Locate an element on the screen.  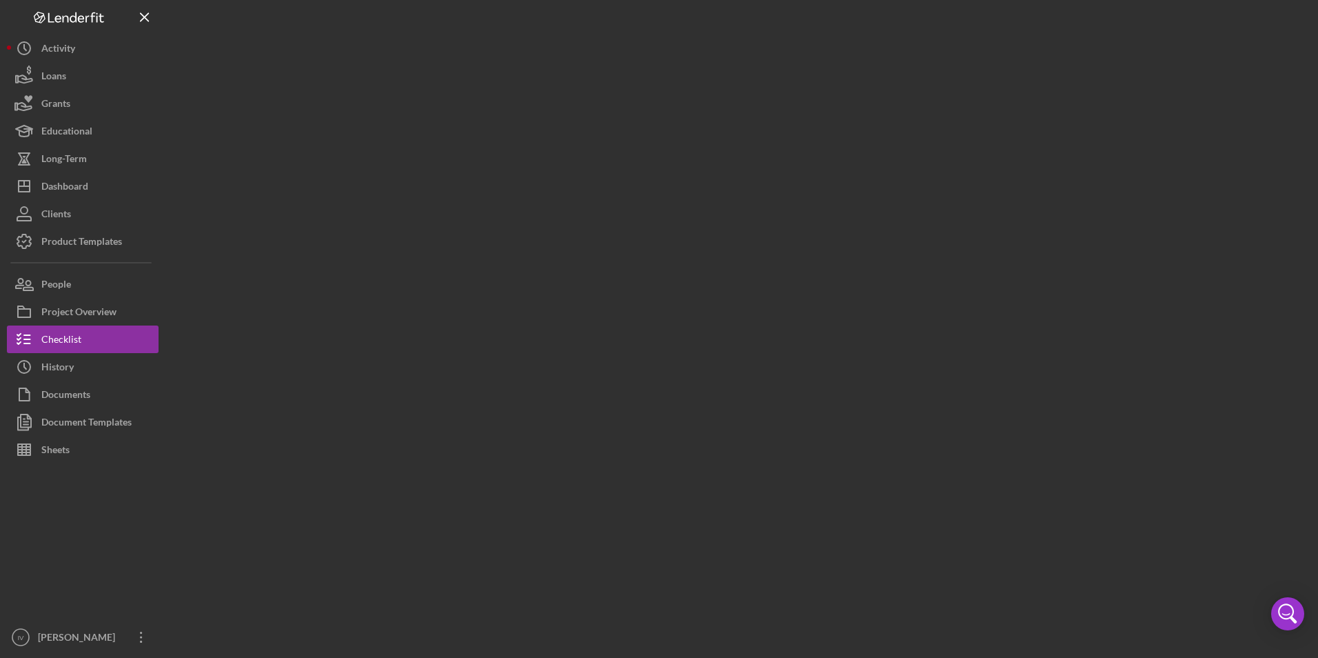
div: History is located at coordinates (57, 368).